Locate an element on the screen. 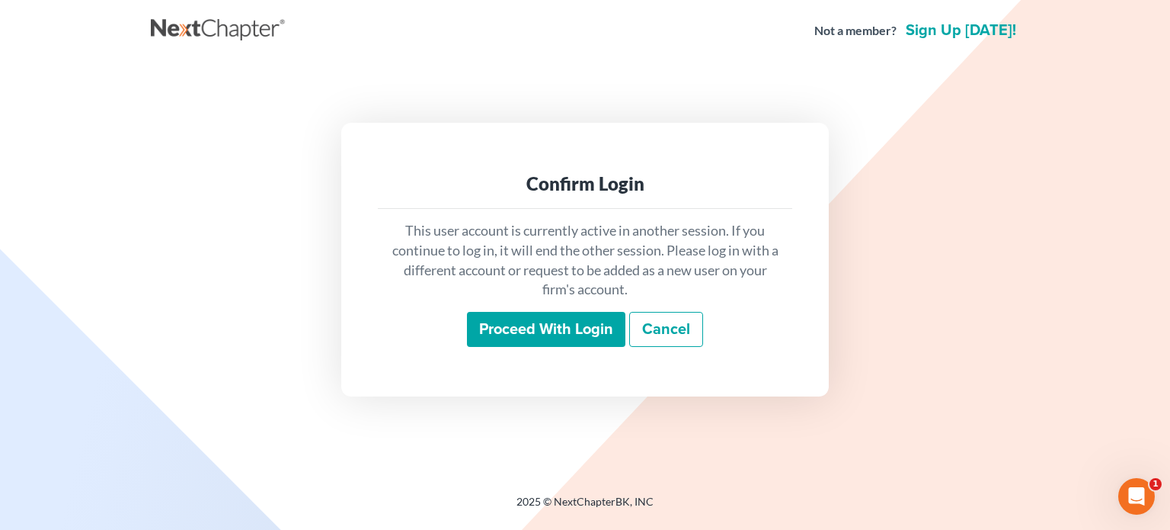 The image size is (1170, 530). input: Proceed with login is located at coordinates (546, 329).